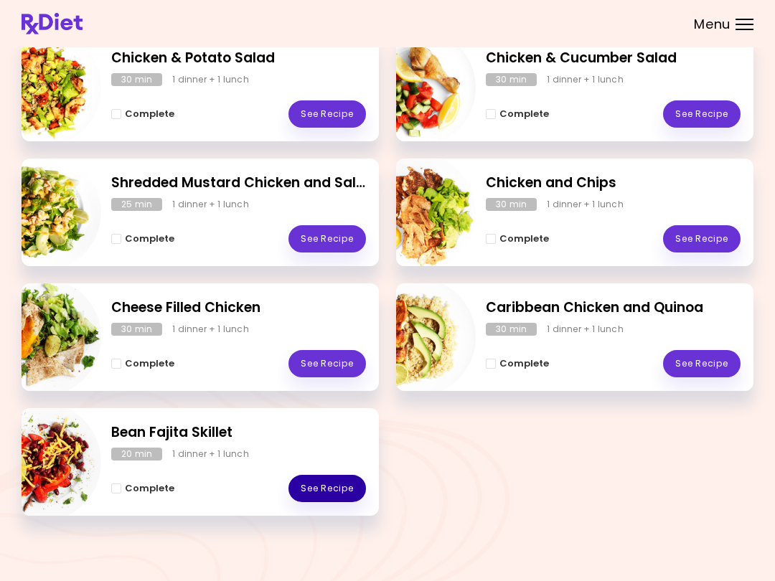 The width and height of the screenshot is (775, 581). Describe the element at coordinates (712, 24) in the screenshot. I see `span: Menu` at that location.